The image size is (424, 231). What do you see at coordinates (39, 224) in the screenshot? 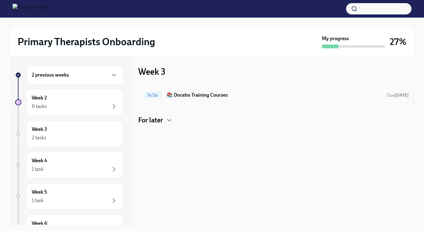
I see `h6: Week 6` at bounding box center [39, 224].